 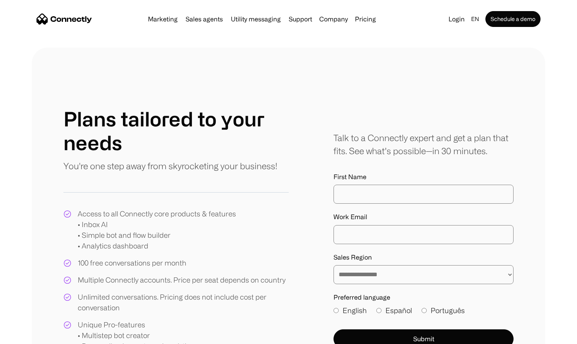 I want to click on a: Support, so click(x=300, y=19).